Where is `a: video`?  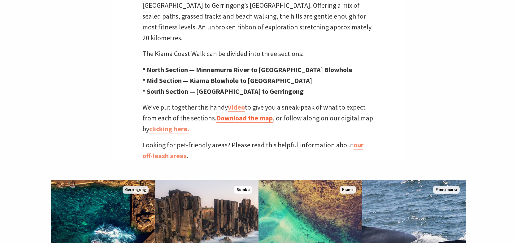
a: video is located at coordinates (236, 107).